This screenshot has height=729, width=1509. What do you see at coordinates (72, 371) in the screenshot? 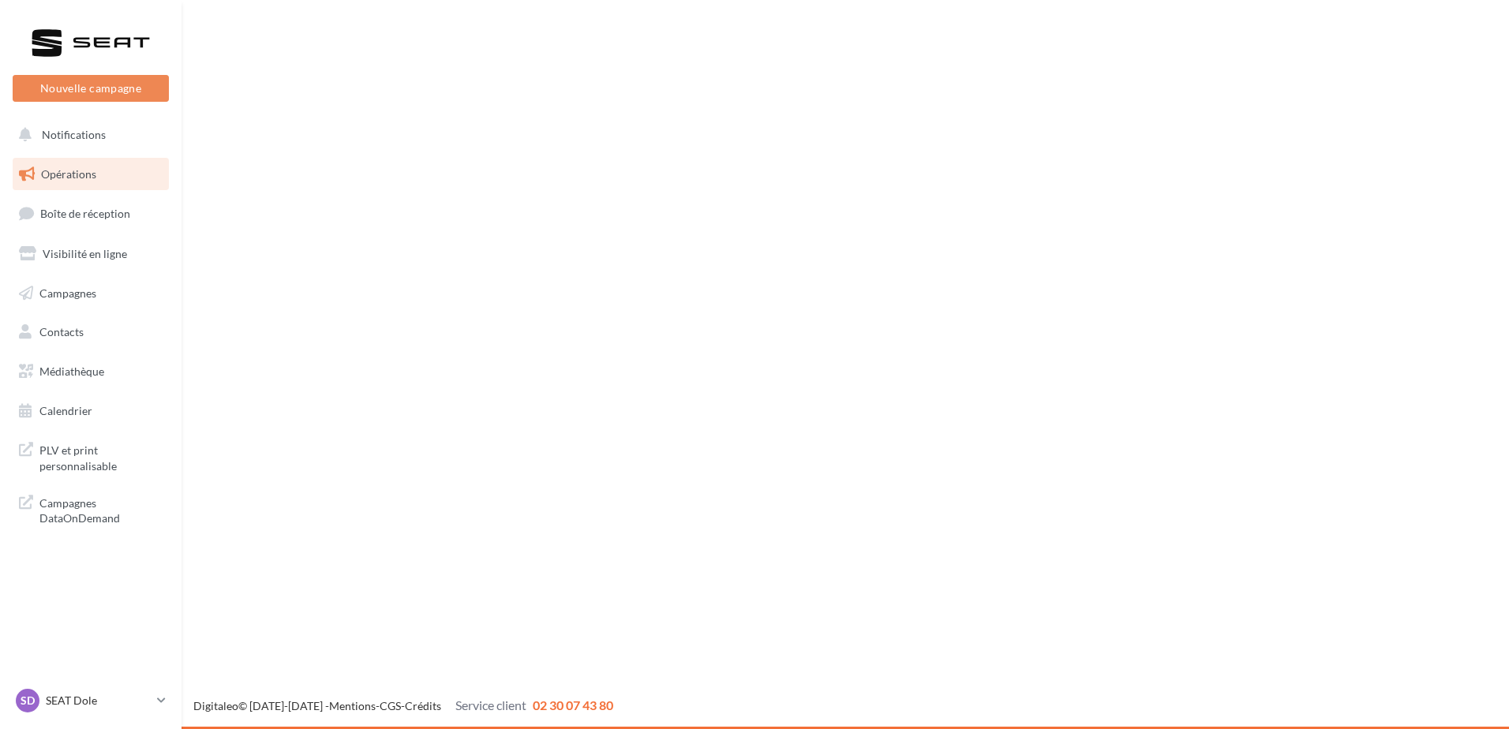
I see `span: Médiathèque` at bounding box center [72, 371].